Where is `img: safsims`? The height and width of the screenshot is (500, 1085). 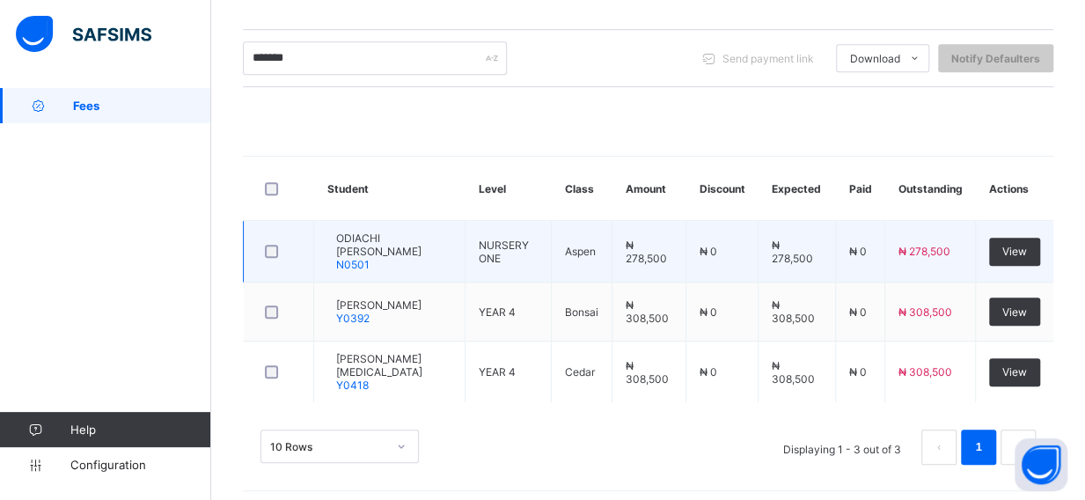 img: safsims is located at coordinates (84, 34).